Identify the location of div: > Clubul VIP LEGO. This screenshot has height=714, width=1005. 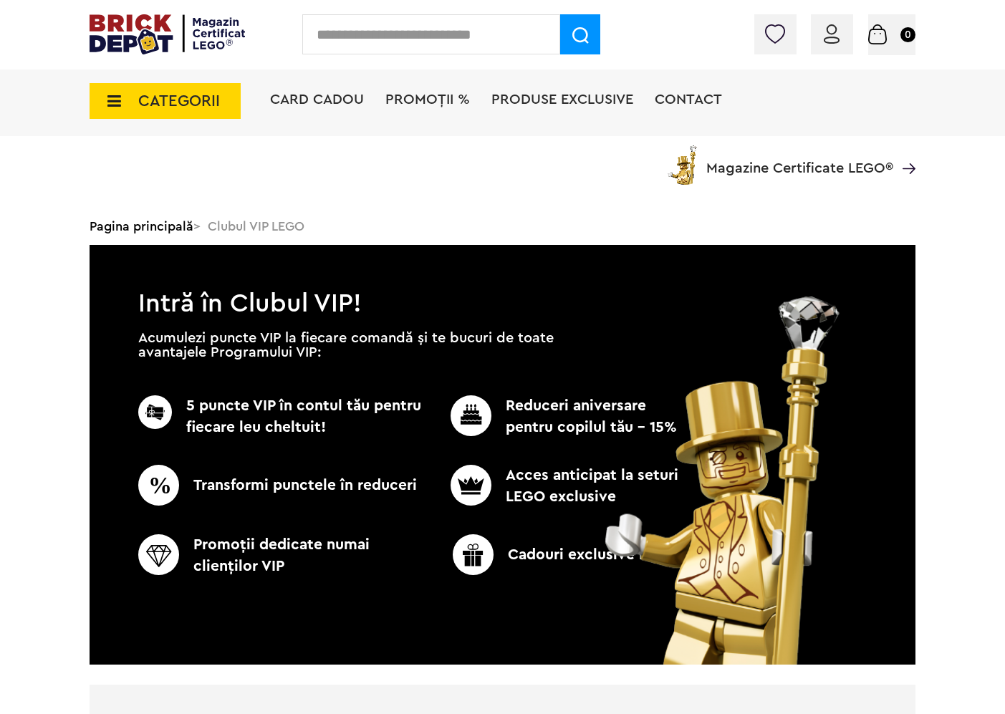
(502, 226).